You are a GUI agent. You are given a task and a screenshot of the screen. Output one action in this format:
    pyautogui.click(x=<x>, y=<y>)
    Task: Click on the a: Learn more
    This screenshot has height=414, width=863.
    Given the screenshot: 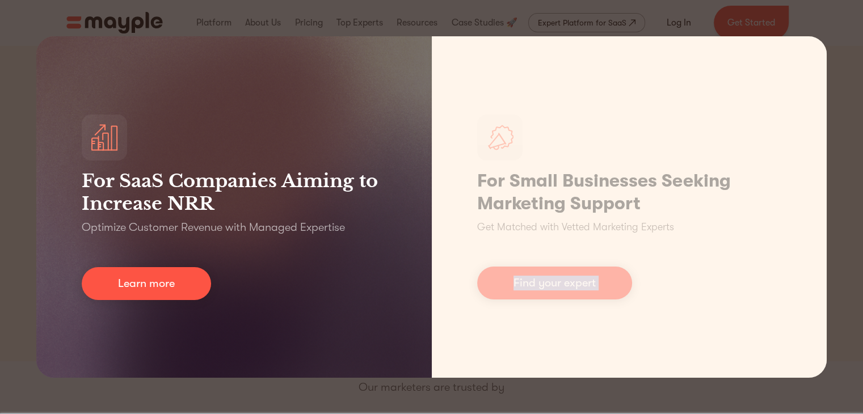 What is the action you would take?
    pyautogui.click(x=146, y=284)
    